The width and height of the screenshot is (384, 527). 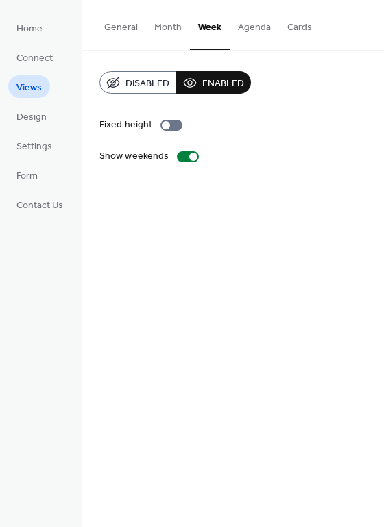 I want to click on a: Home, so click(x=29, y=27).